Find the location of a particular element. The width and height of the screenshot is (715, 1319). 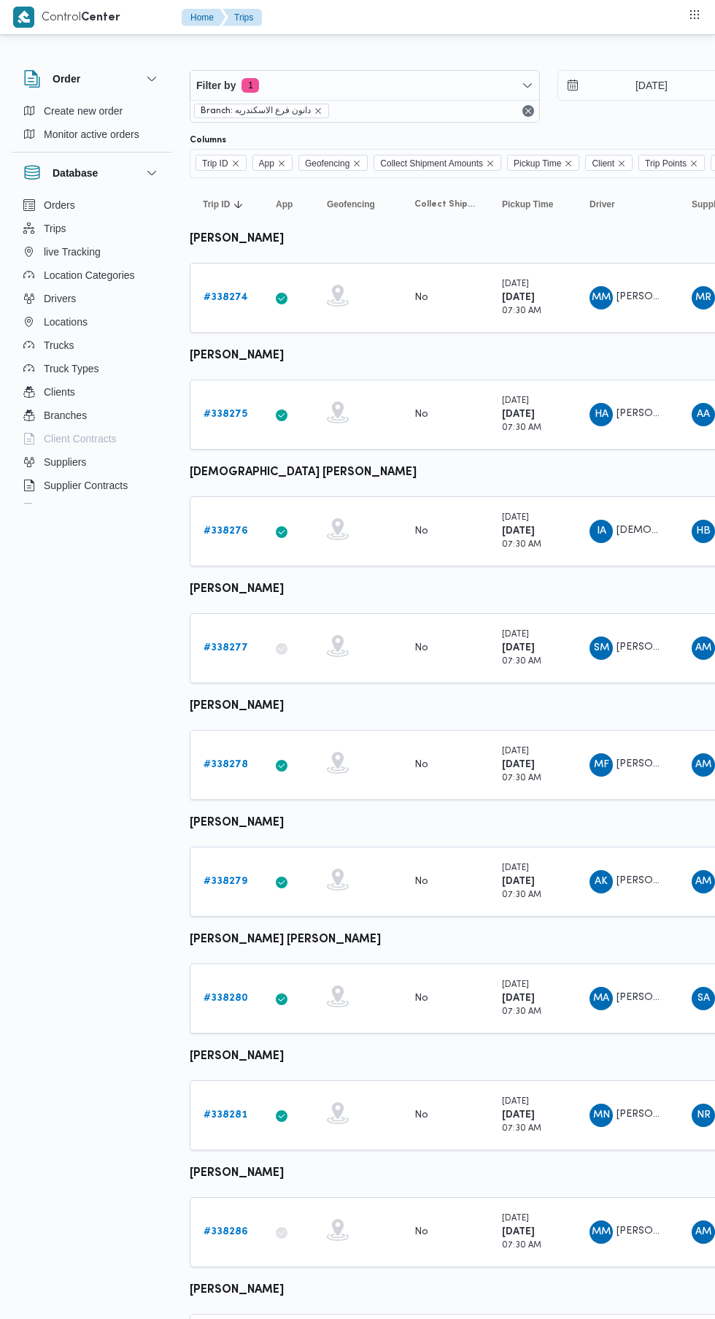

button: Remove is located at coordinates (528, 111).